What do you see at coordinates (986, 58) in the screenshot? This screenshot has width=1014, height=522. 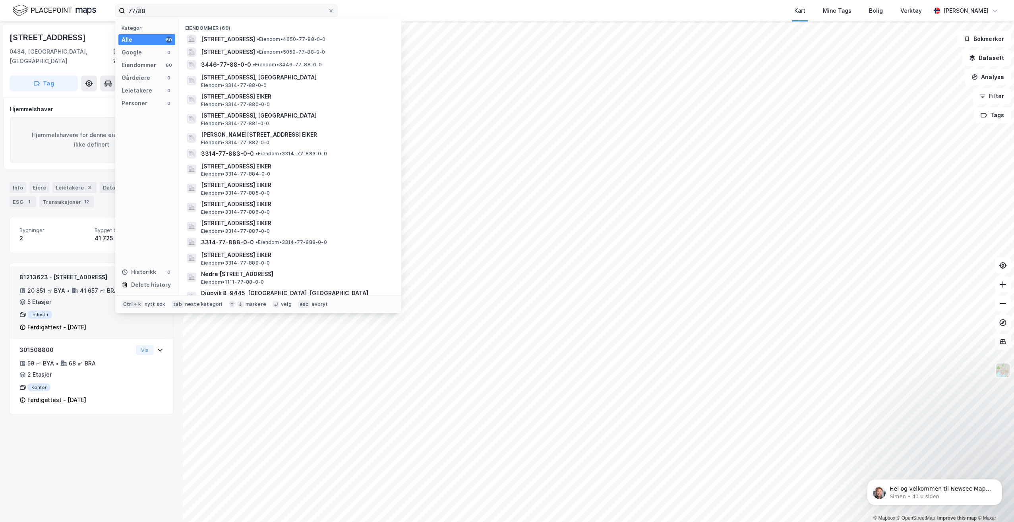 I see `button: Datasett` at bounding box center [986, 58].